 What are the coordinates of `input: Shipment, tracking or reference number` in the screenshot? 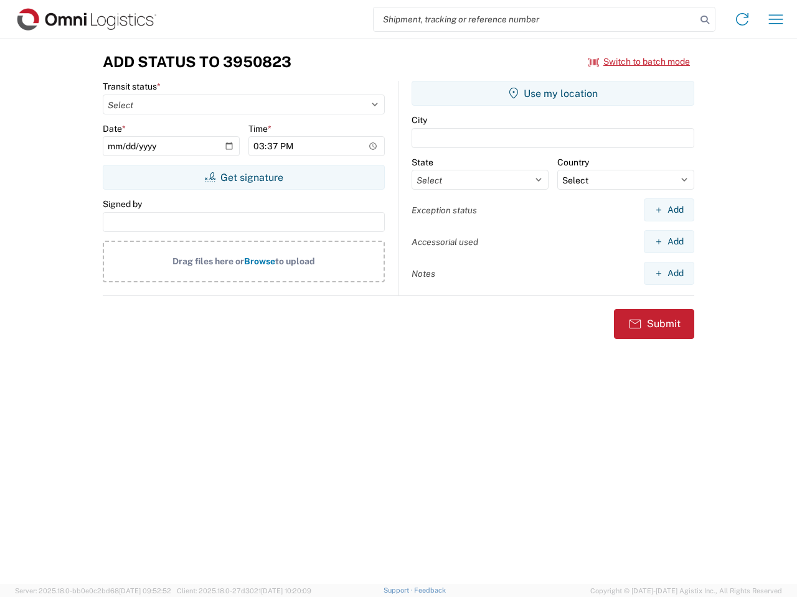 It's located at (535, 19).